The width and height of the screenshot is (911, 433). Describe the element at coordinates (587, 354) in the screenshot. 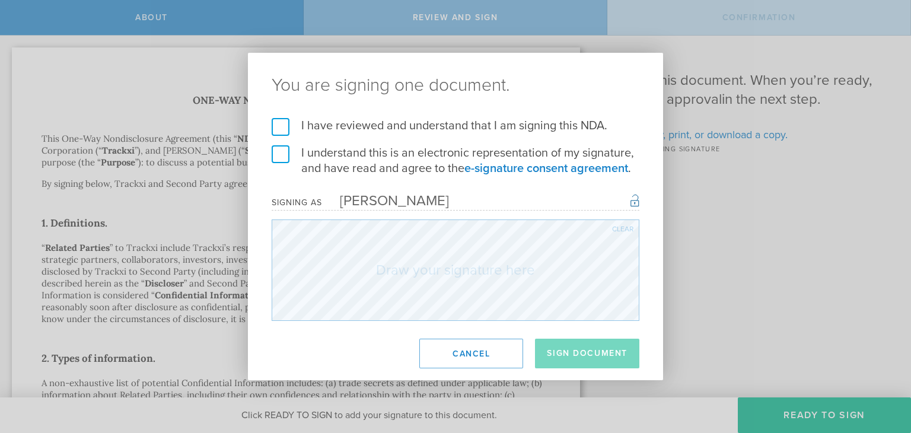

I see `button: Sign Document` at that location.